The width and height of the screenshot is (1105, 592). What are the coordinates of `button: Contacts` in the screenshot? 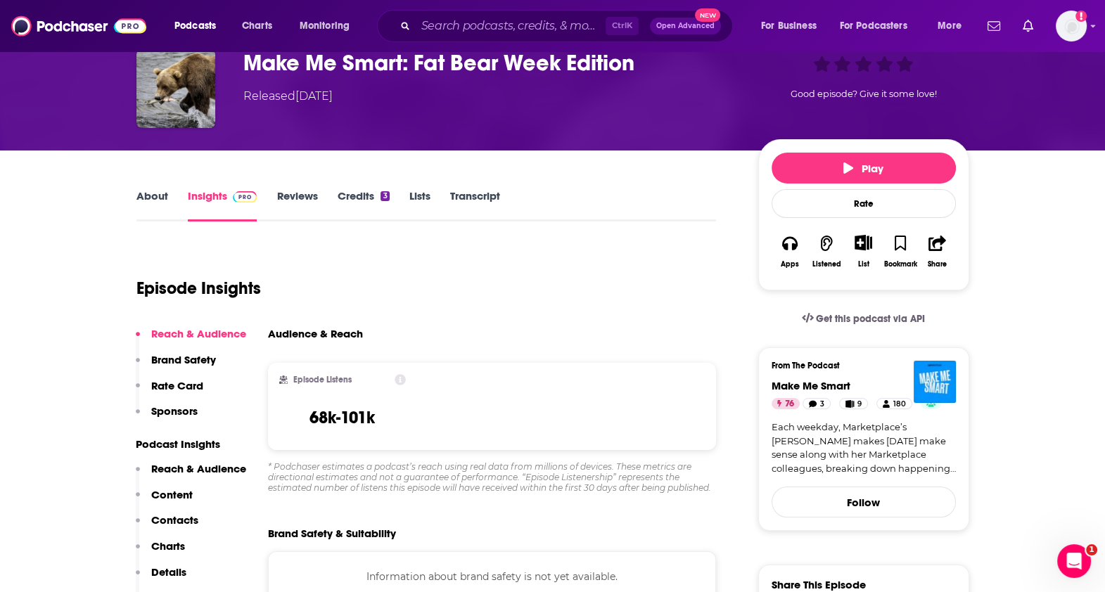 It's located at (167, 526).